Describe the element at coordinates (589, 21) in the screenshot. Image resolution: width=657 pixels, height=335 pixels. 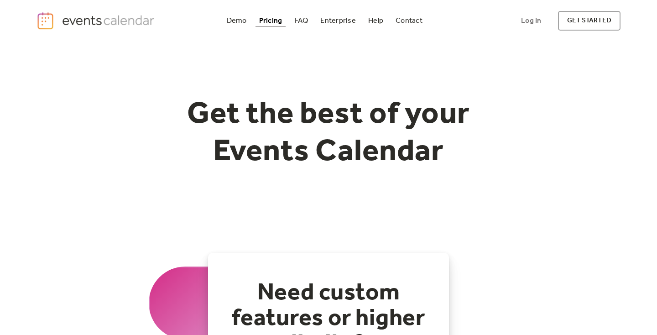
I see `a: get started` at that location.